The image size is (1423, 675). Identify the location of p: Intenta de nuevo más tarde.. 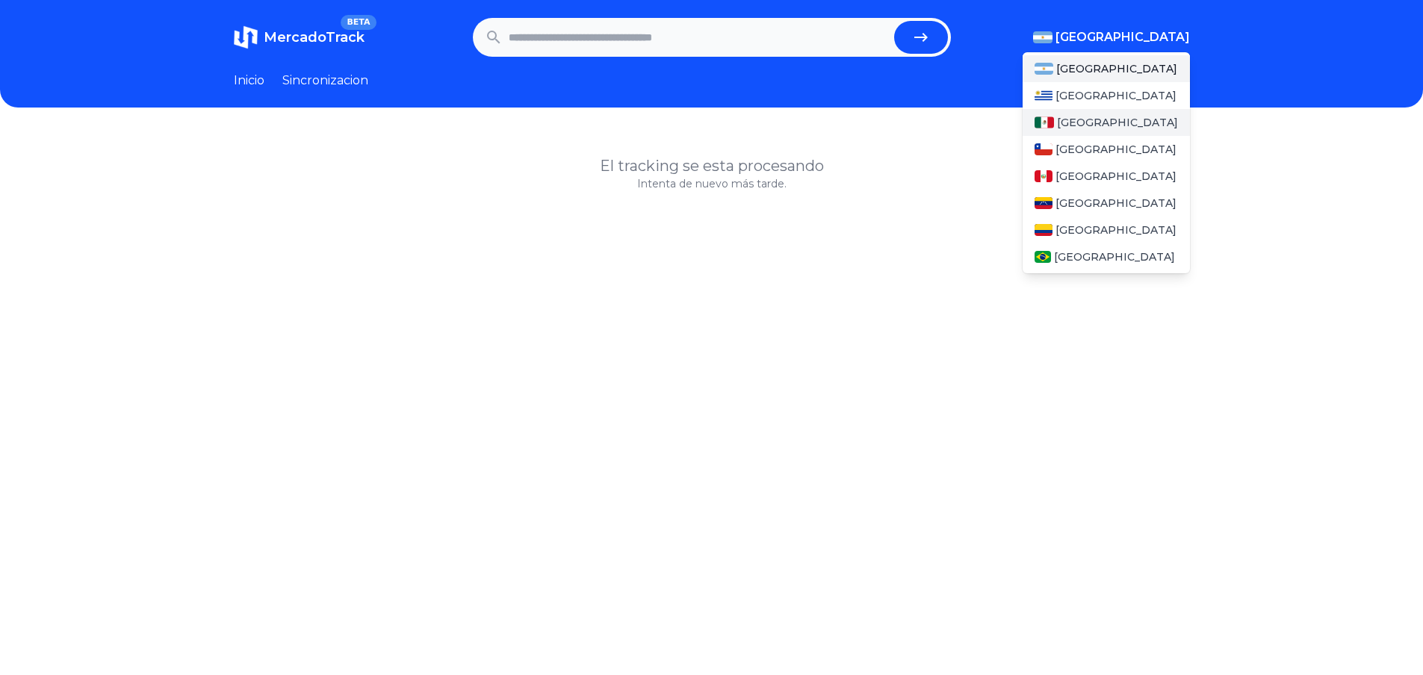
(712, 184).